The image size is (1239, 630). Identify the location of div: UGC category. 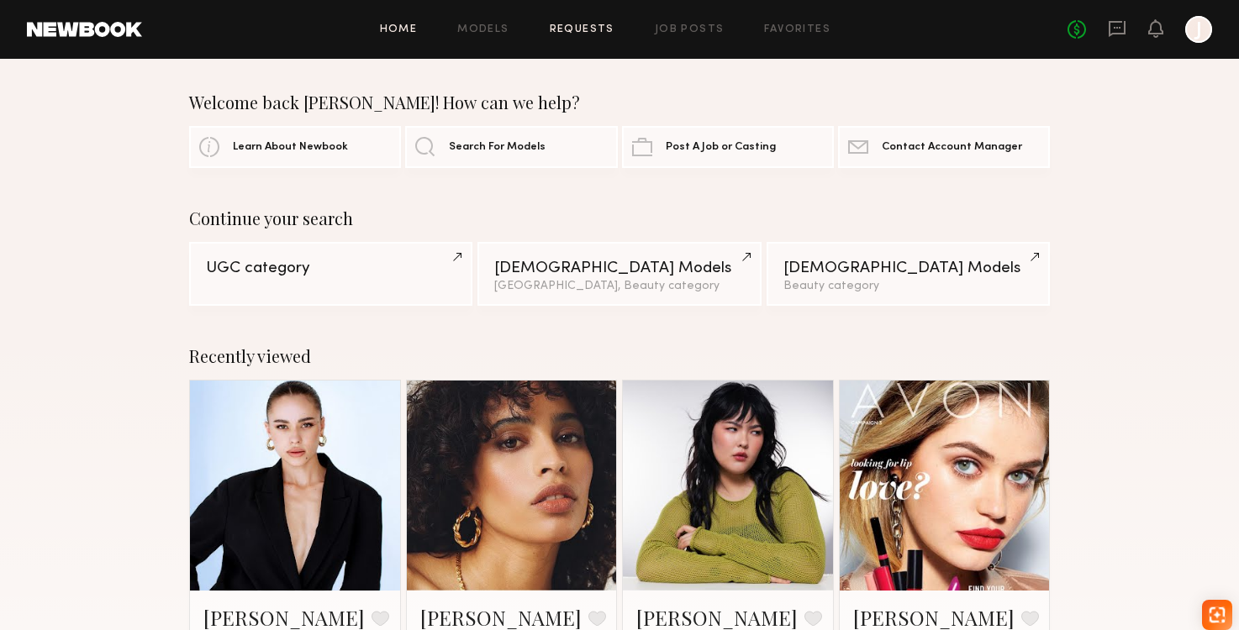
(330, 268).